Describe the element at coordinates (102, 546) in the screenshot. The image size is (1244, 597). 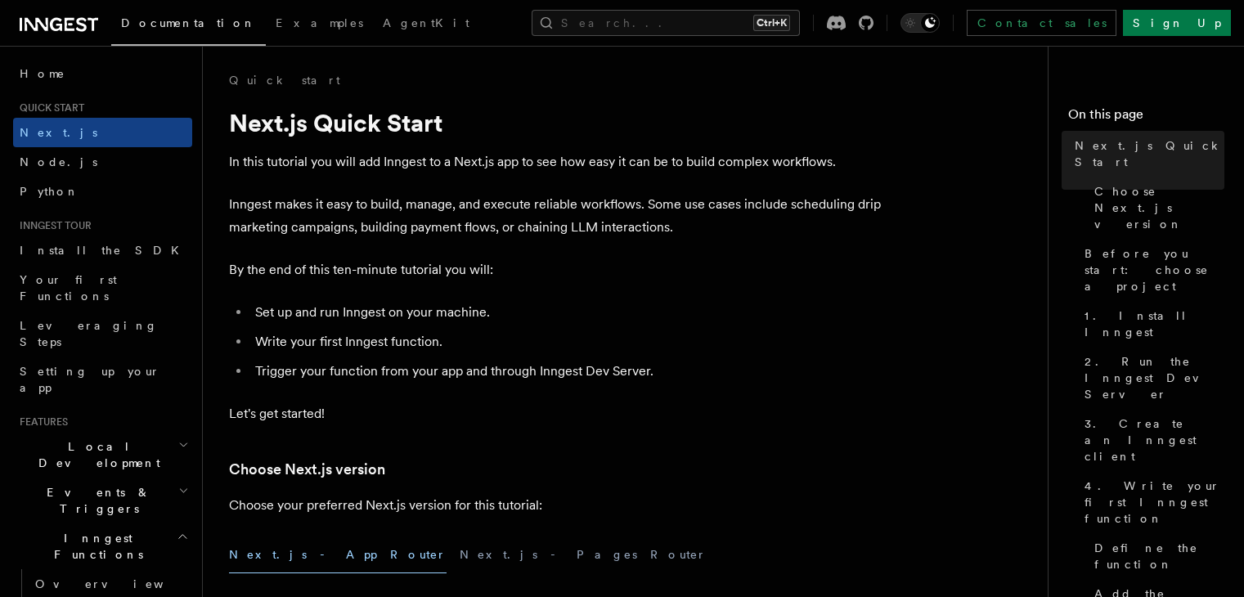
I see `button: Inngest Functions` at that location.